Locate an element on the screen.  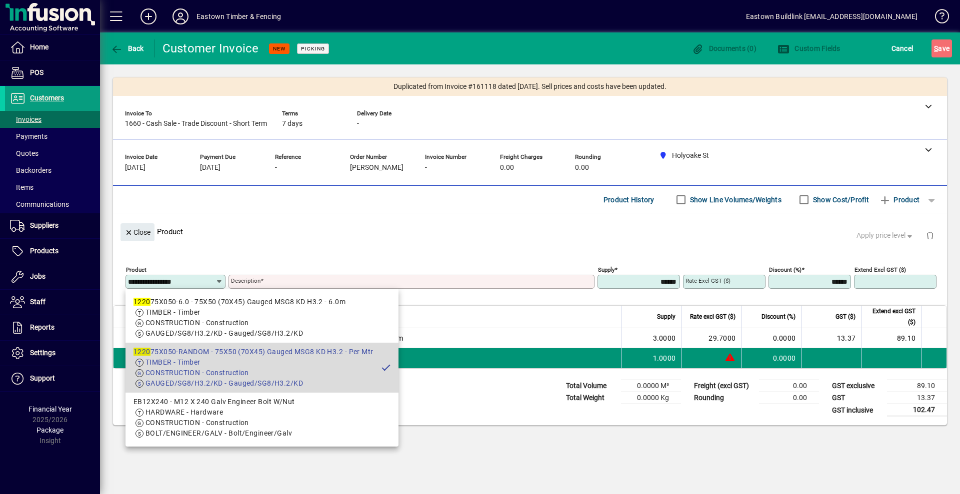
span: S is located at coordinates (936, 48).